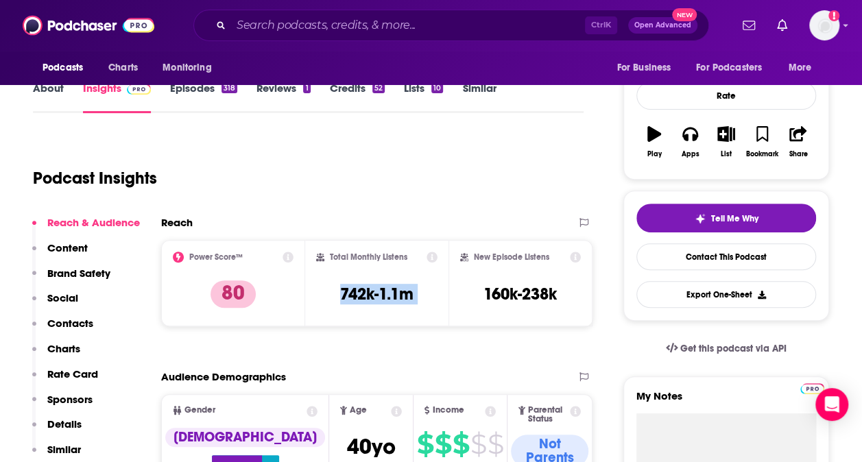 The width and height of the screenshot is (862, 462). Describe the element at coordinates (762, 142) in the screenshot. I see `button: Bookmark` at that location.